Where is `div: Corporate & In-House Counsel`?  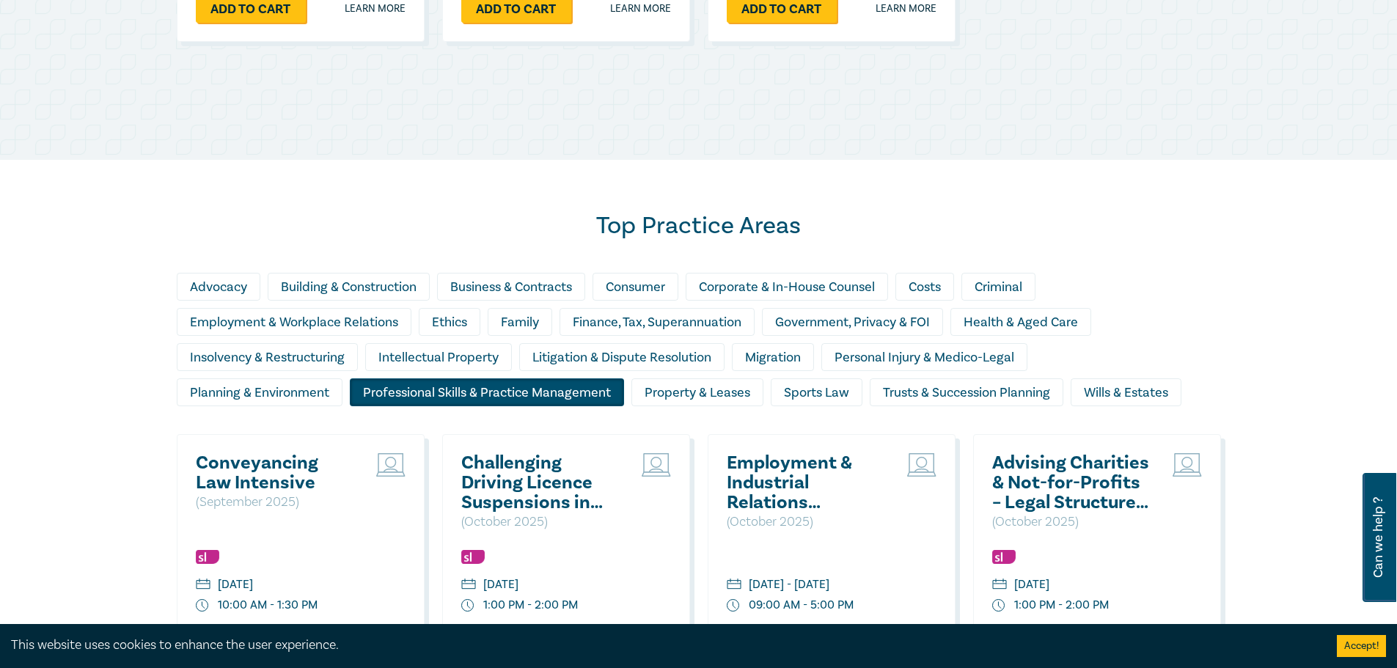
div: Corporate & In-House Counsel is located at coordinates (787, 287).